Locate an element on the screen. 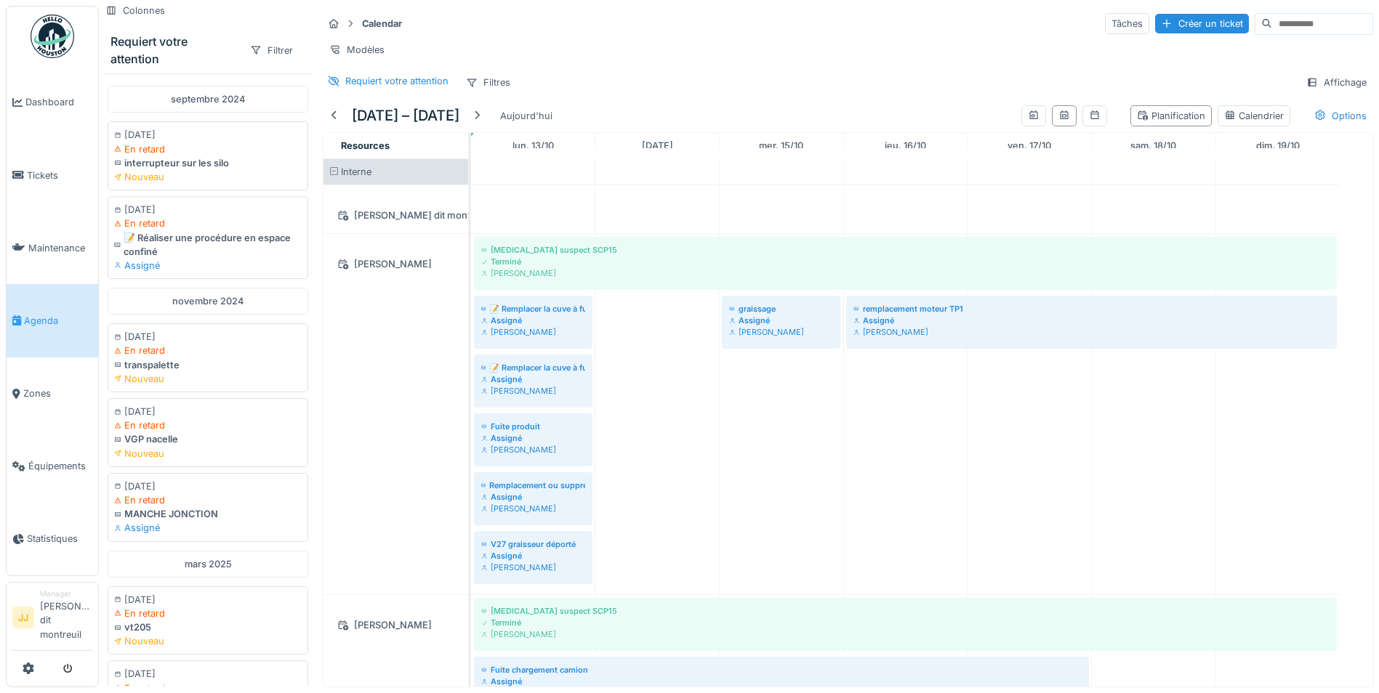 Image resolution: width=1379 pixels, height=693 pixels. div: Manager is located at coordinates (66, 594).